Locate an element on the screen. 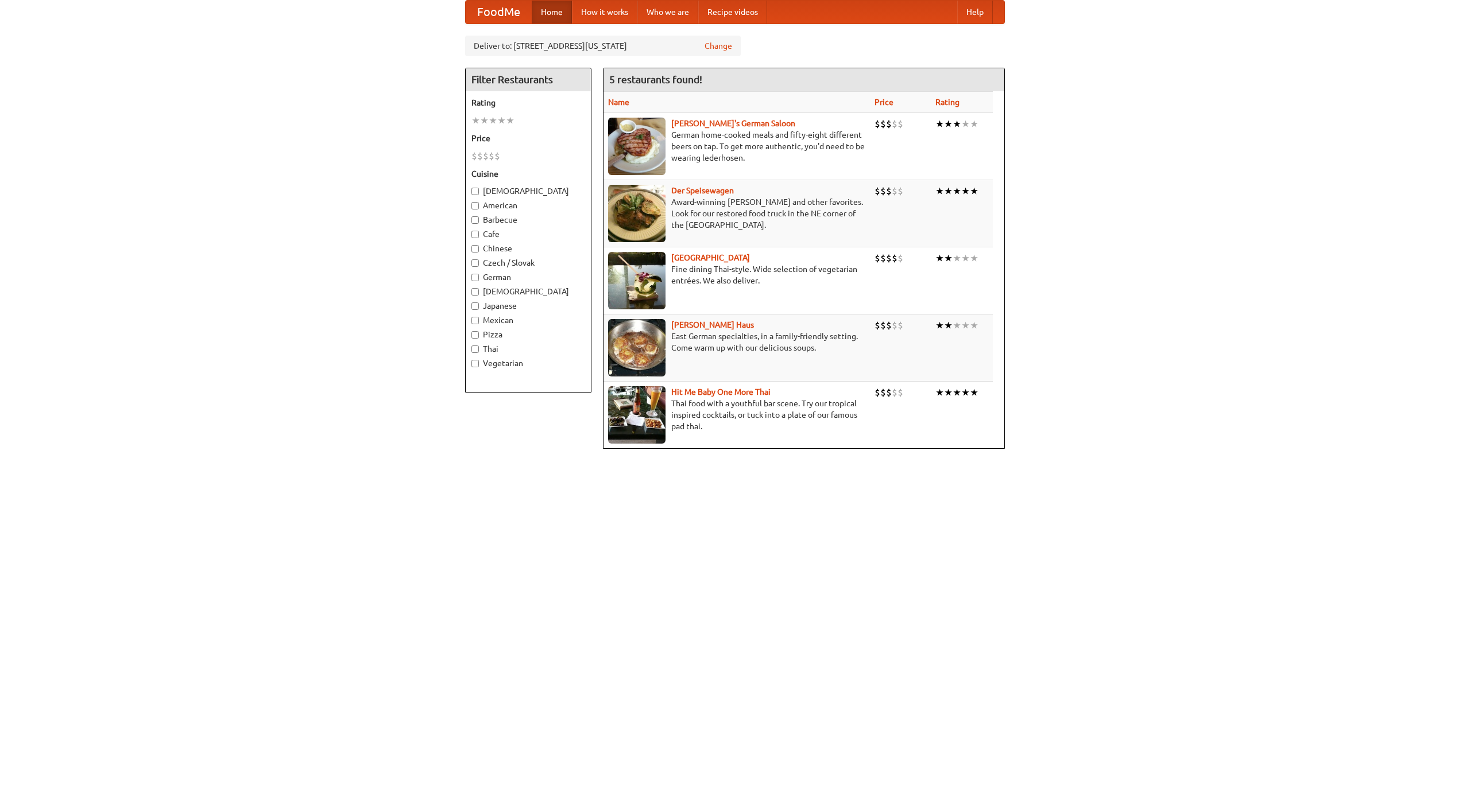 This screenshot has height=812, width=1470. p: East German specialties, in a family-friendly setting. Come warm up with our delicious soups. is located at coordinates (737, 342).